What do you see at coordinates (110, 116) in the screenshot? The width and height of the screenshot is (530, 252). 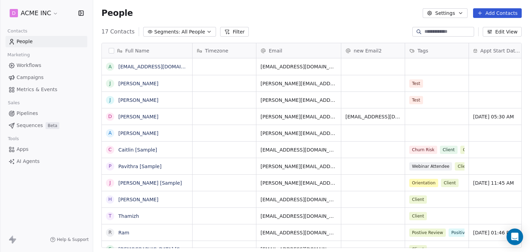 I see `div: D` at bounding box center [110, 116].